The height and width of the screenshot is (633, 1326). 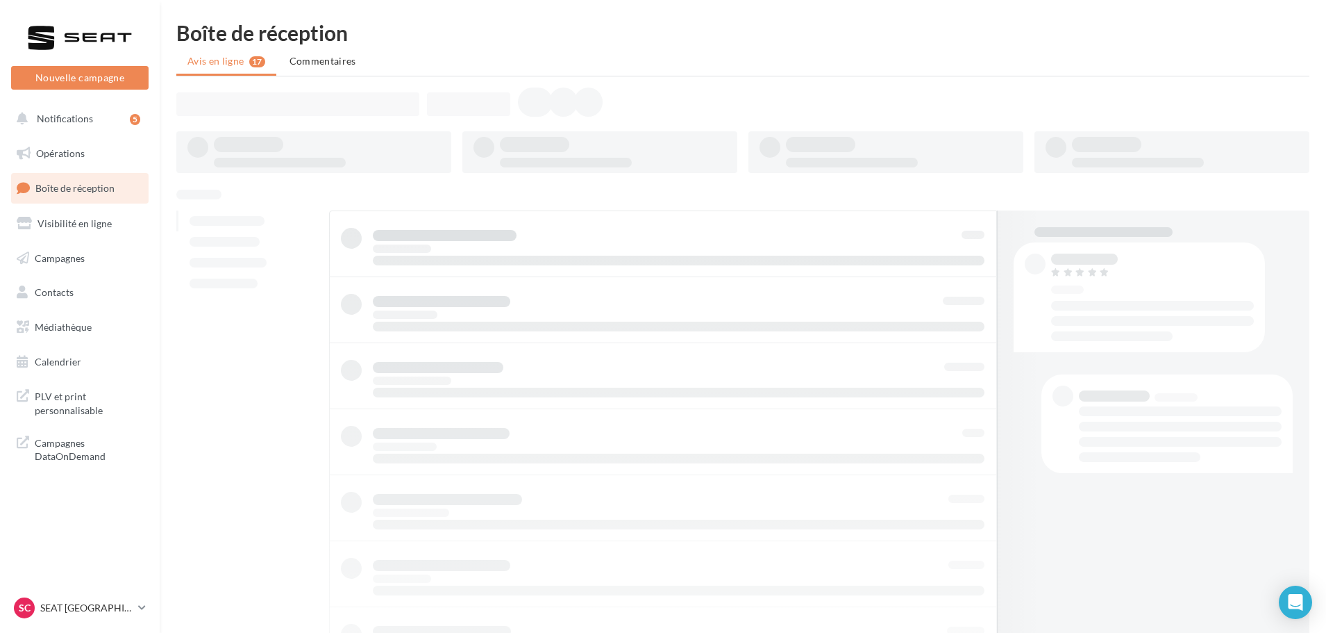 What do you see at coordinates (77, 119) in the screenshot?
I see `button: Notifications 5` at bounding box center [77, 119].